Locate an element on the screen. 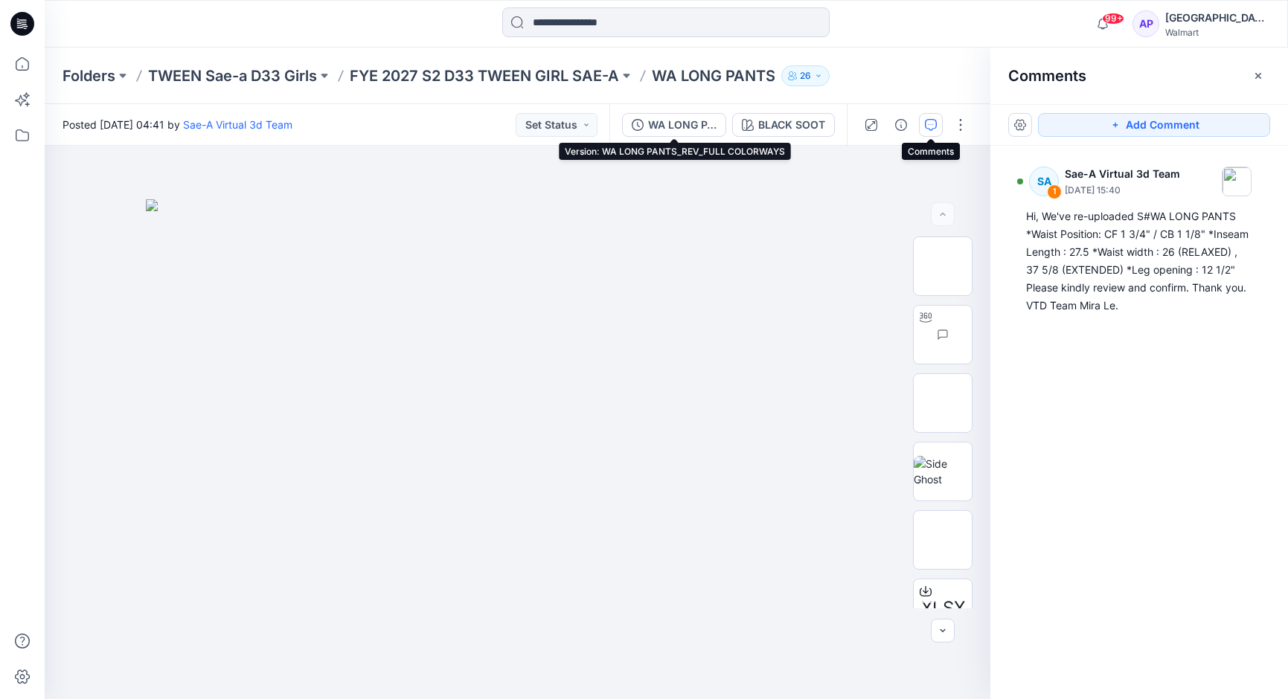 This screenshot has width=1288, height=699. button: BLACK SOOT is located at coordinates (783, 125).